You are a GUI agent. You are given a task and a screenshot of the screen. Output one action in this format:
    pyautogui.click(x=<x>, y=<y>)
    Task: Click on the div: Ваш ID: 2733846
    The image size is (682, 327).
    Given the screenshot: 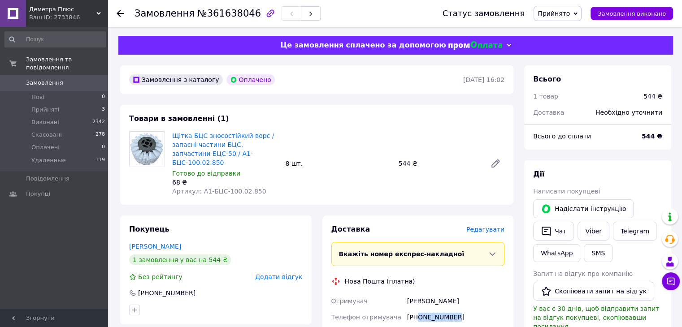 What is the action you would take?
    pyautogui.click(x=68, y=17)
    